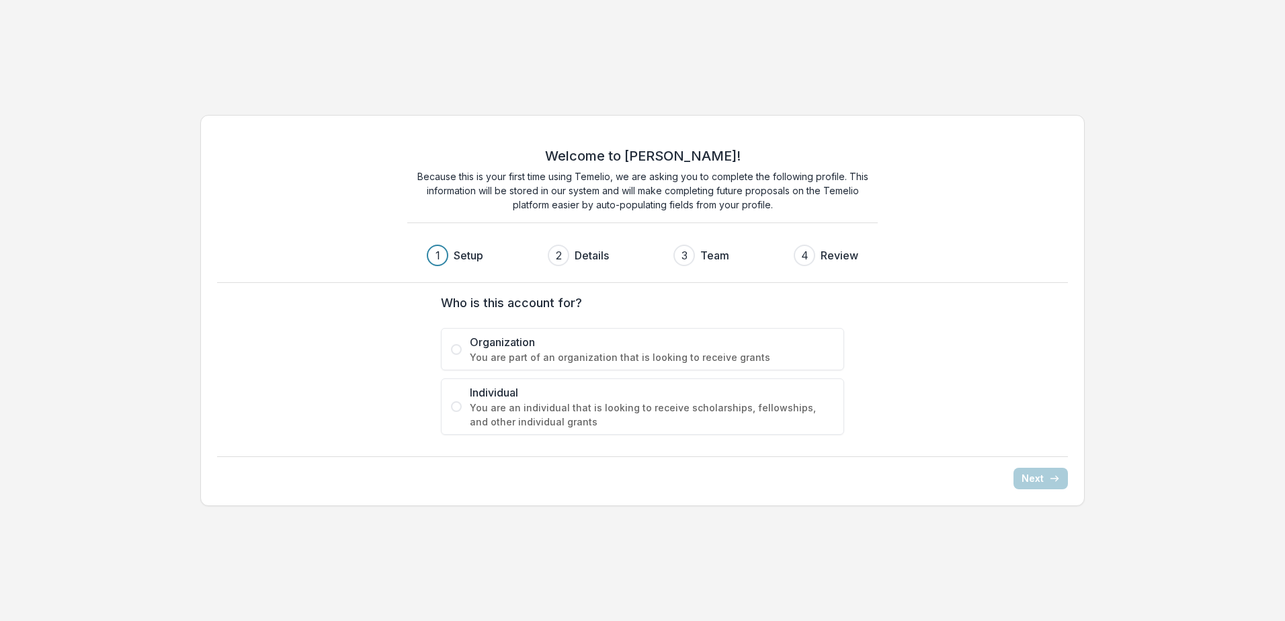 Image resolution: width=1285 pixels, height=621 pixels. Describe the element at coordinates (558, 255) in the screenshot. I see `div: 2` at that location.